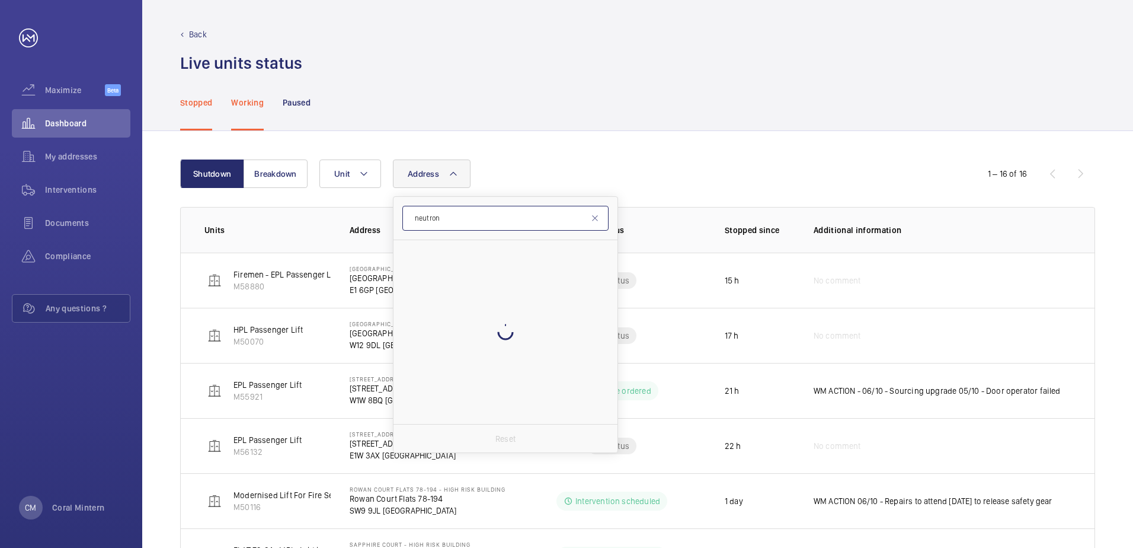  Describe the element at coordinates (423, 174) in the screenshot. I see `span: Address` at that location.